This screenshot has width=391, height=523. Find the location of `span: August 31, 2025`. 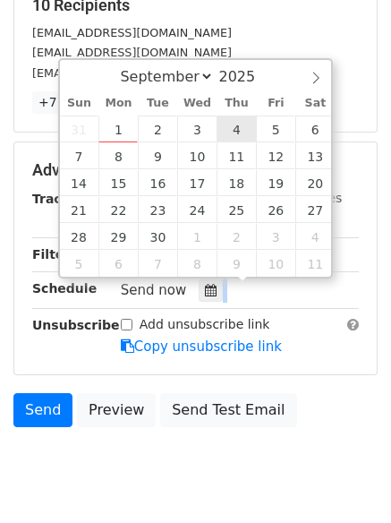

span: August 31, 2025 is located at coordinates (80, 129).